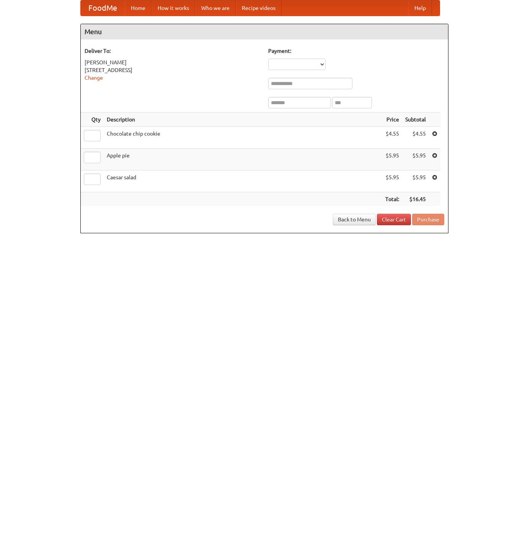 This screenshot has height=542, width=520. Describe the element at coordinates (243, 119) in the screenshot. I see `th: Description` at that location.